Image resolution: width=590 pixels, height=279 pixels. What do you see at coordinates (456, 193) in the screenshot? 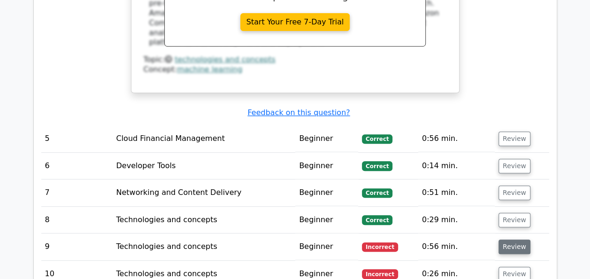
I see `td: 0:51 min.` at bounding box center [456, 193].